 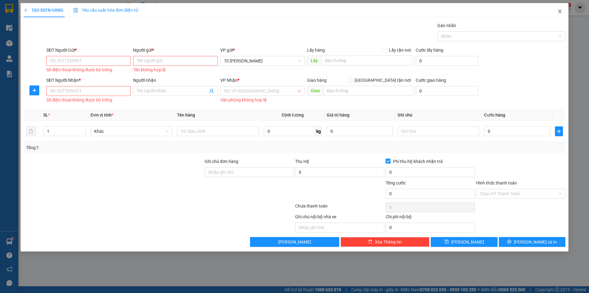 I want to click on div: SĐT Người Nhận, so click(x=88, y=80).